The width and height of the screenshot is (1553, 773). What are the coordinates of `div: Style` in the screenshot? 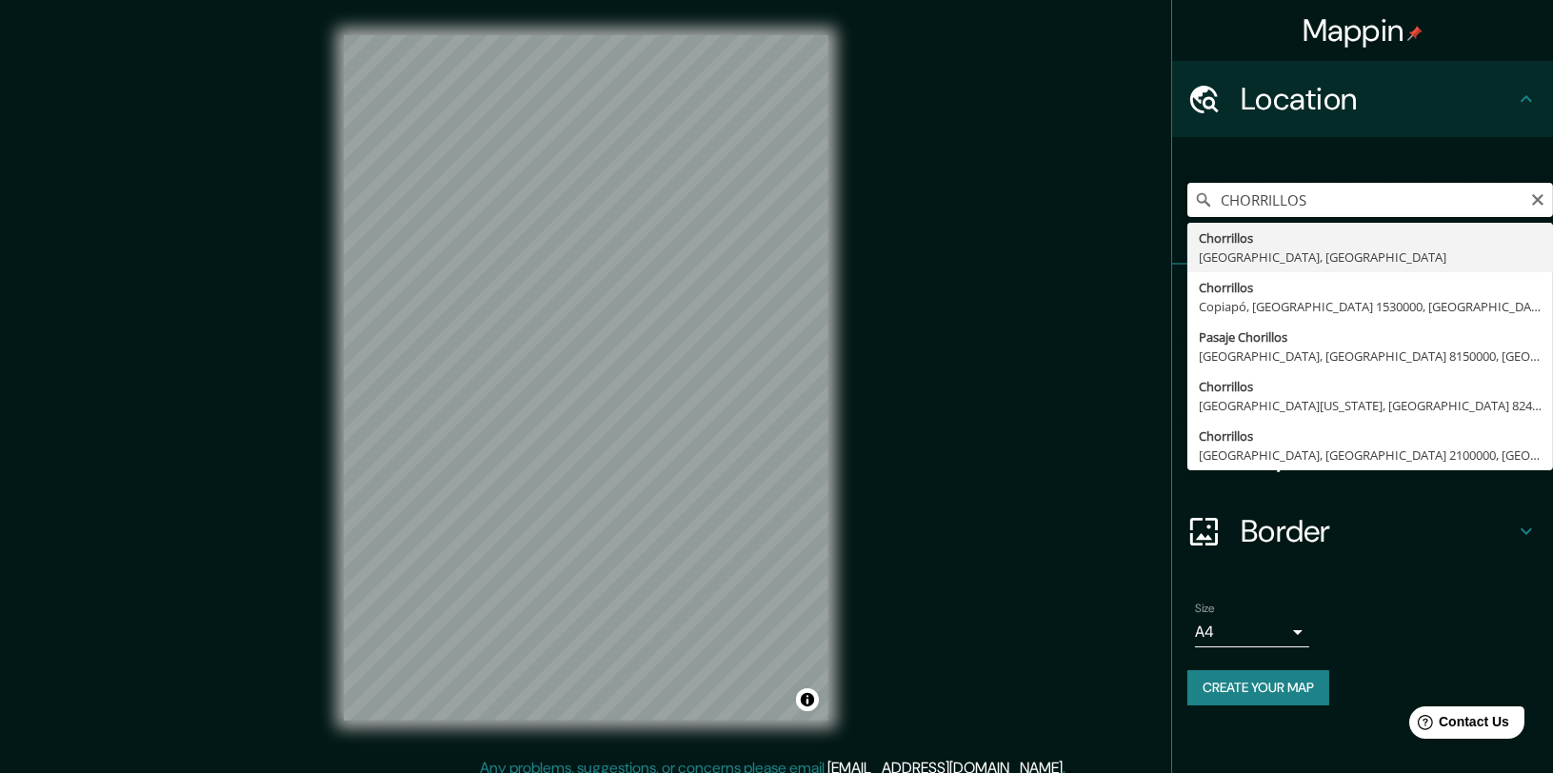 It's located at (1362, 379).